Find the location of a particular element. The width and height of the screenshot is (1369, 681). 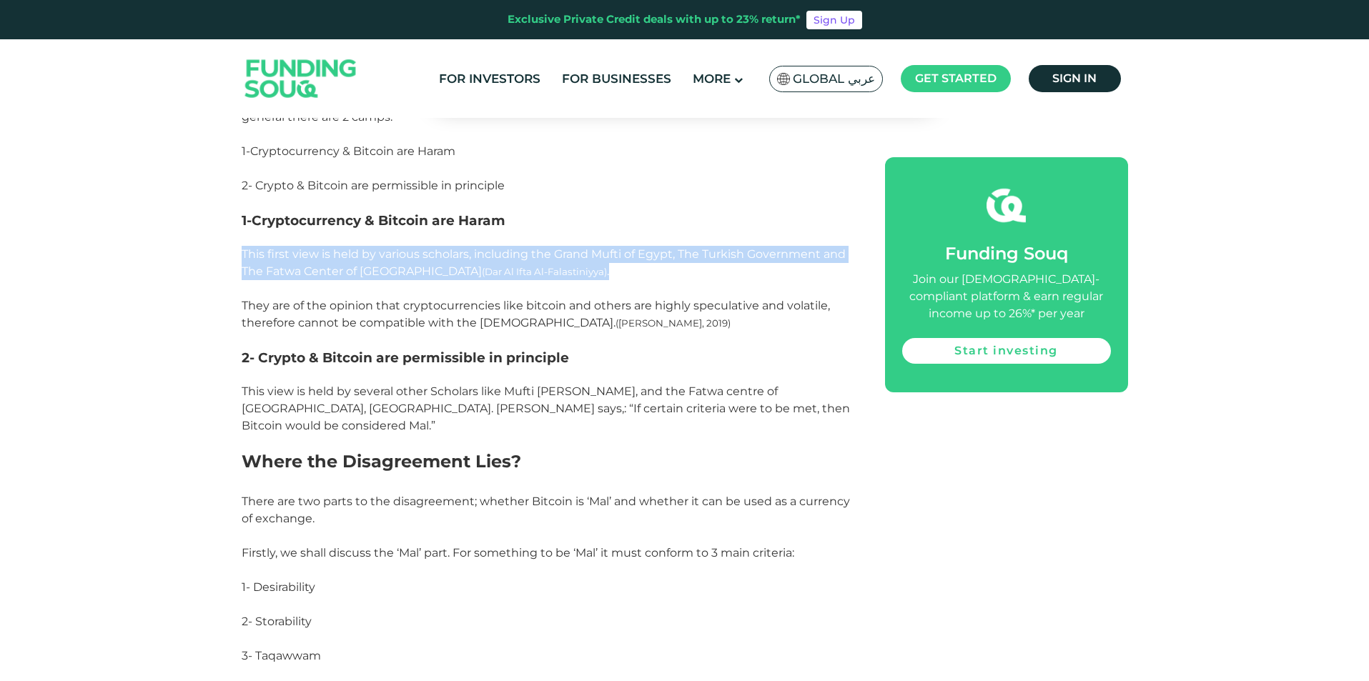

span: Sign in is located at coordinates (1074, 78).